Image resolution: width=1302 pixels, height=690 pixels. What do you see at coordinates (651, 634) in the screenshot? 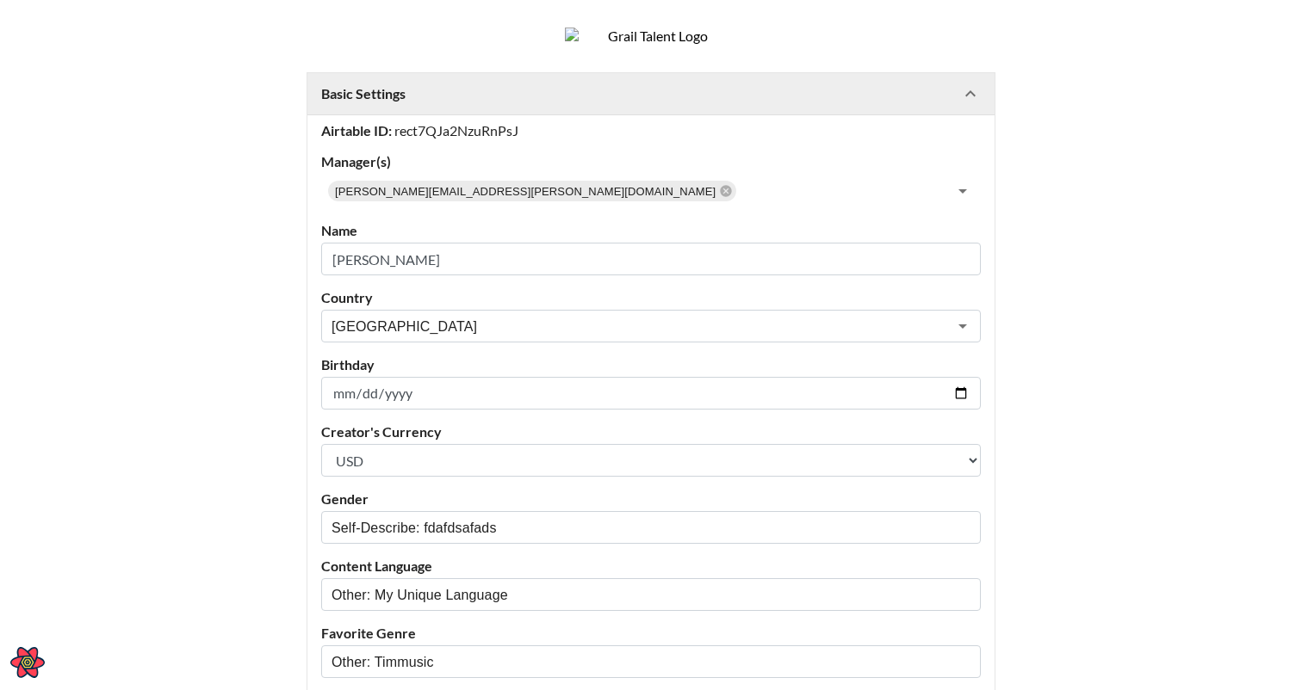
I see `label: Favorite Genre` at bounding box center [651, 634].